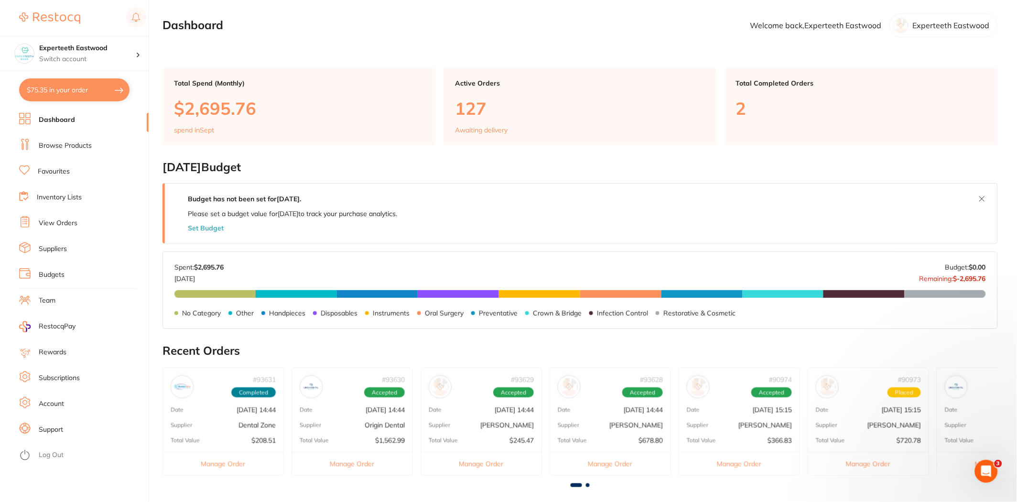 The image size is (1017, 502). What do you see at coordinates (700, 313) in the screenshot?
I see `p: Restorative & Cosmetic` at bounding box center [700, 313].